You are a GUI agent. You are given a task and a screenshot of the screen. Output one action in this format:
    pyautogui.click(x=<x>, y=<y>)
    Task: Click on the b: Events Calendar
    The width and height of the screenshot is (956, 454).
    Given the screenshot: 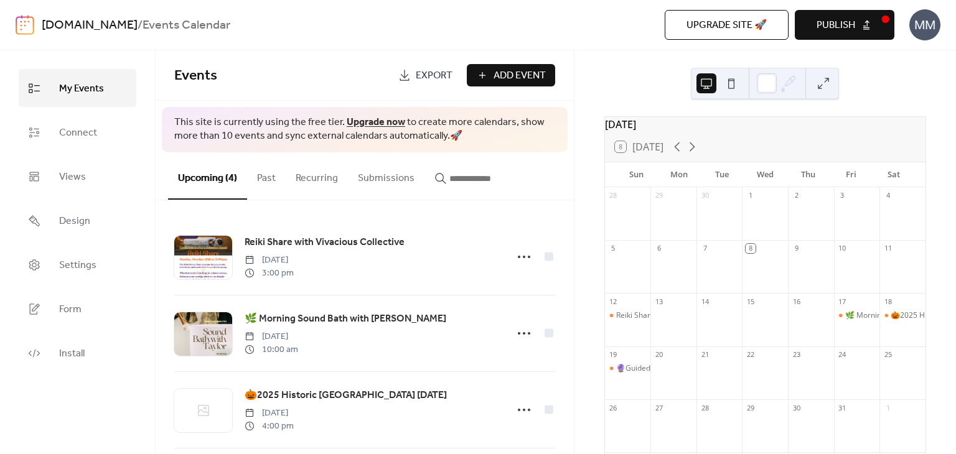 What is the action you would take?
    pyautogui.click(x=186, y=26)
    